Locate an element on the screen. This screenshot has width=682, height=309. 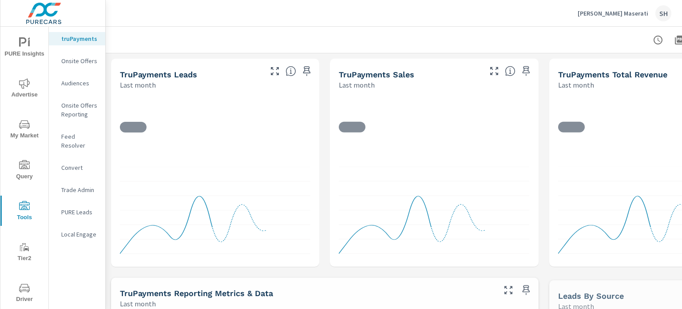
p: truPayments is located at coordinates (80, 39).